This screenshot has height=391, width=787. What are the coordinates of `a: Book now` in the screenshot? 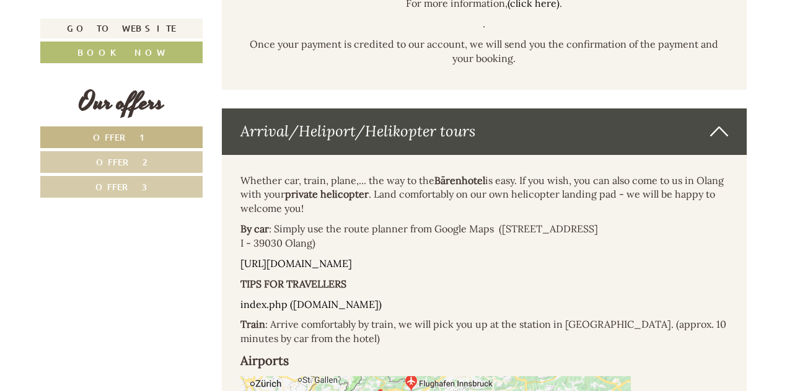 It's located at (121, 52).